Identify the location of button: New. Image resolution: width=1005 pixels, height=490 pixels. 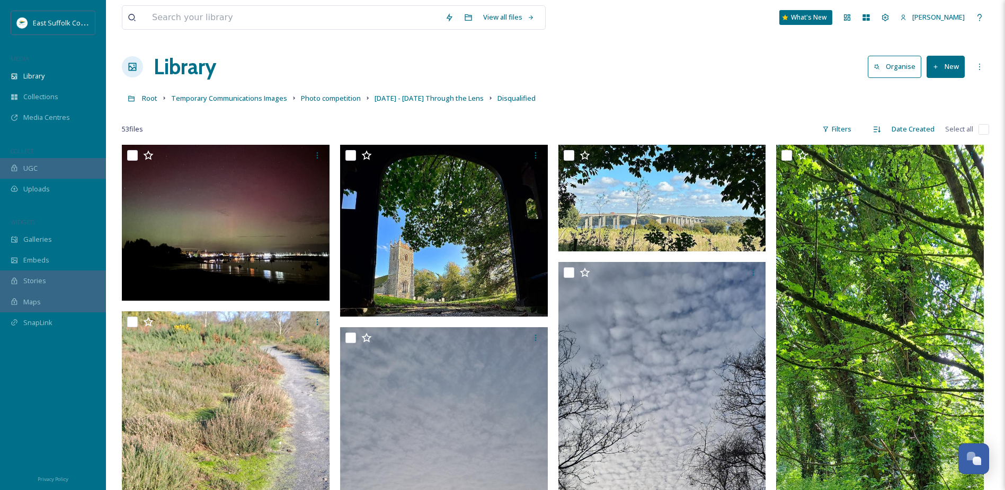
(946, 66).